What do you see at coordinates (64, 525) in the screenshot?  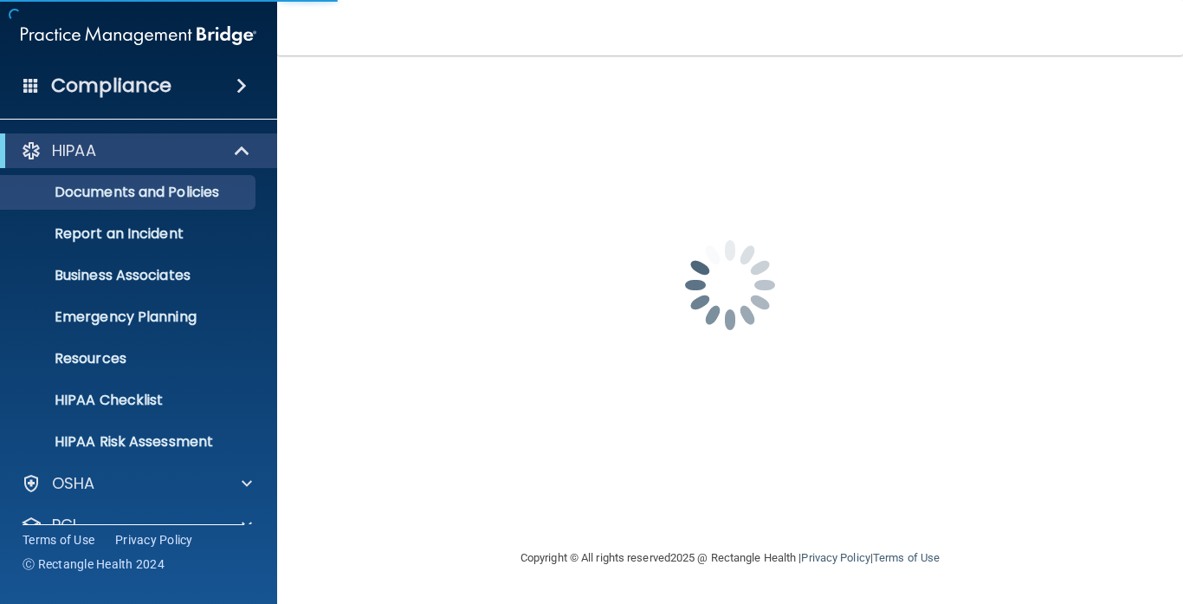 I see `p: PCI` at bounding box center [64, 525].